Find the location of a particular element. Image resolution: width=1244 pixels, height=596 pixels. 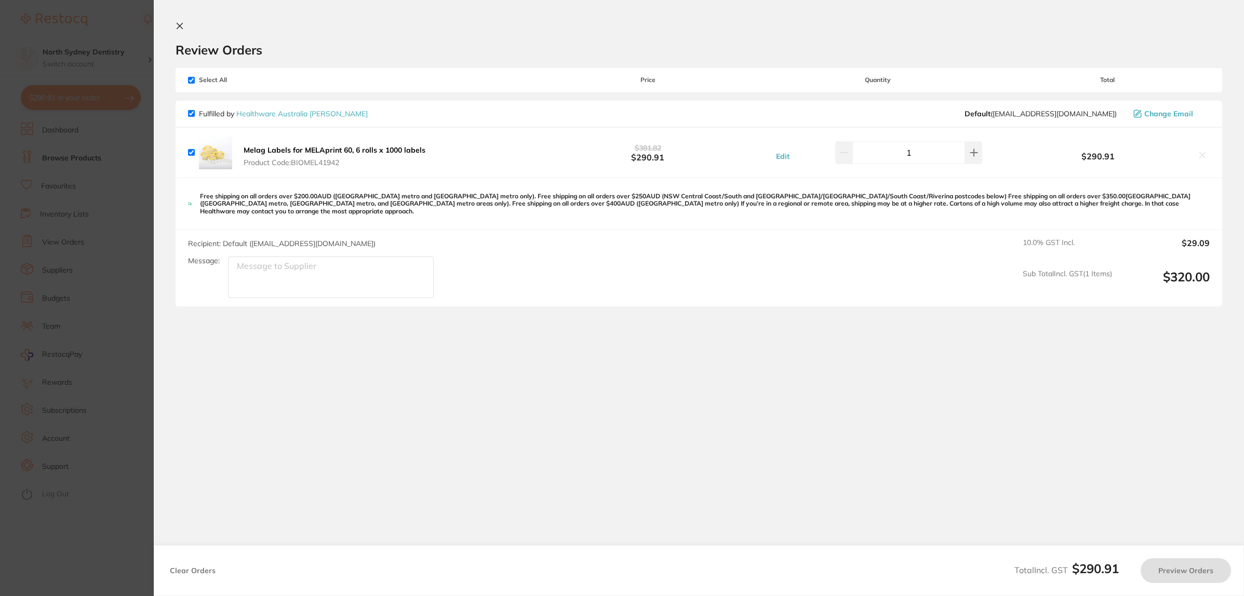

span: 10.0 % GST Incl. is located at coordinates (1068, 250).